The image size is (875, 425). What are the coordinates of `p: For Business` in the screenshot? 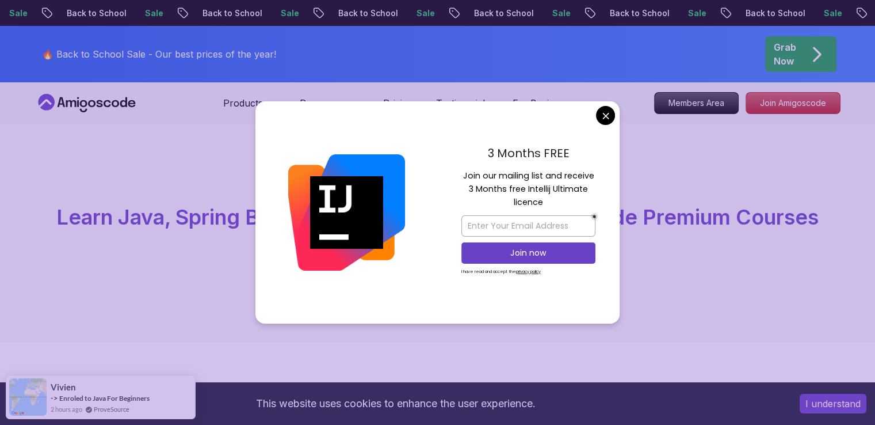 It's located at (541, 103).